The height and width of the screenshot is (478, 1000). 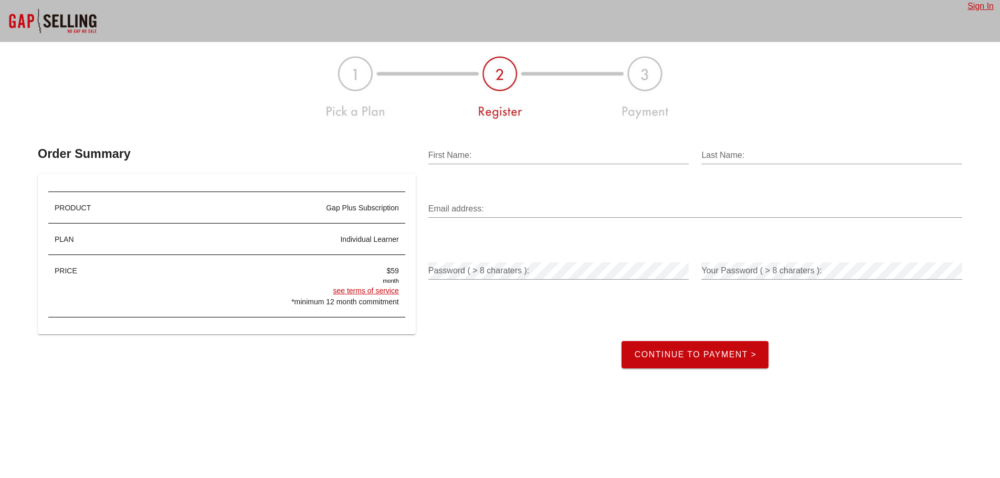 I want to click on a: Sign In, so click(x=980, y=6).